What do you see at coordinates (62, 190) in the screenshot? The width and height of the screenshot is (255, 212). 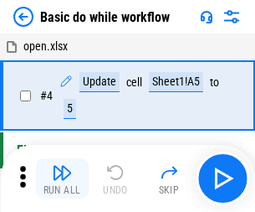 I see `div: Run All` at bounding box center [62, 190].